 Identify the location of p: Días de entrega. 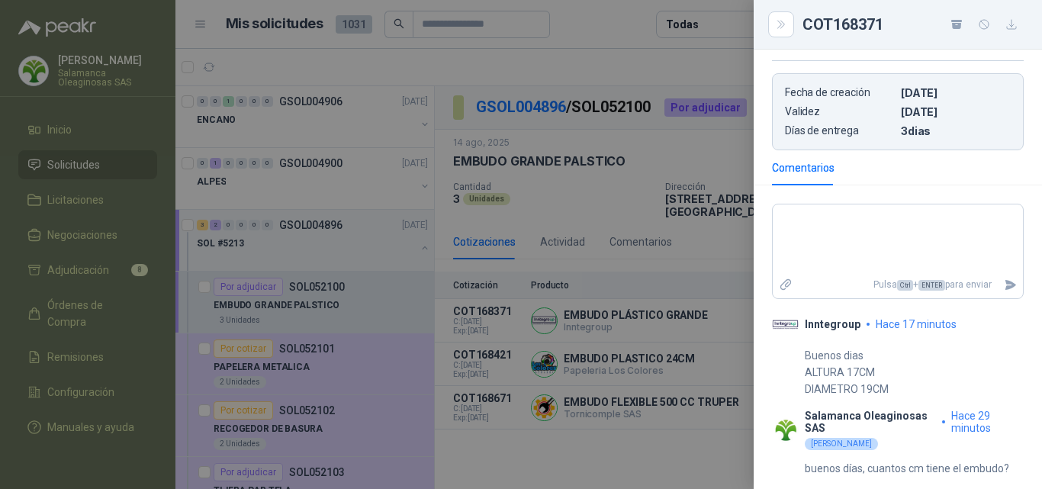
(840, 130).